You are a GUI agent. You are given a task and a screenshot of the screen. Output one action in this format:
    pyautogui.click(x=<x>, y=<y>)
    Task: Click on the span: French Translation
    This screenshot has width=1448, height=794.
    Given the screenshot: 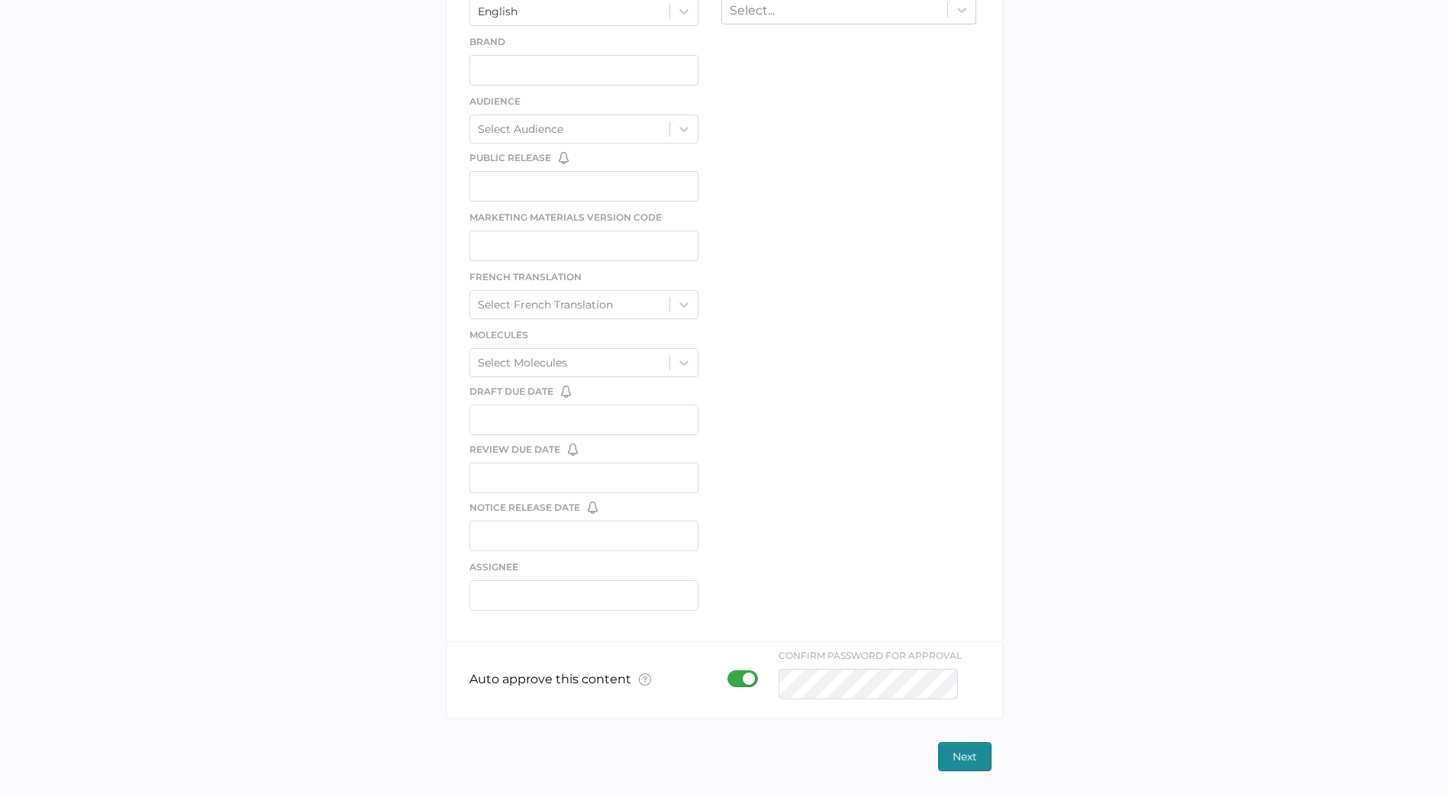 What is the action you would take?
    pyautogui.click(x=525, y=276)
    